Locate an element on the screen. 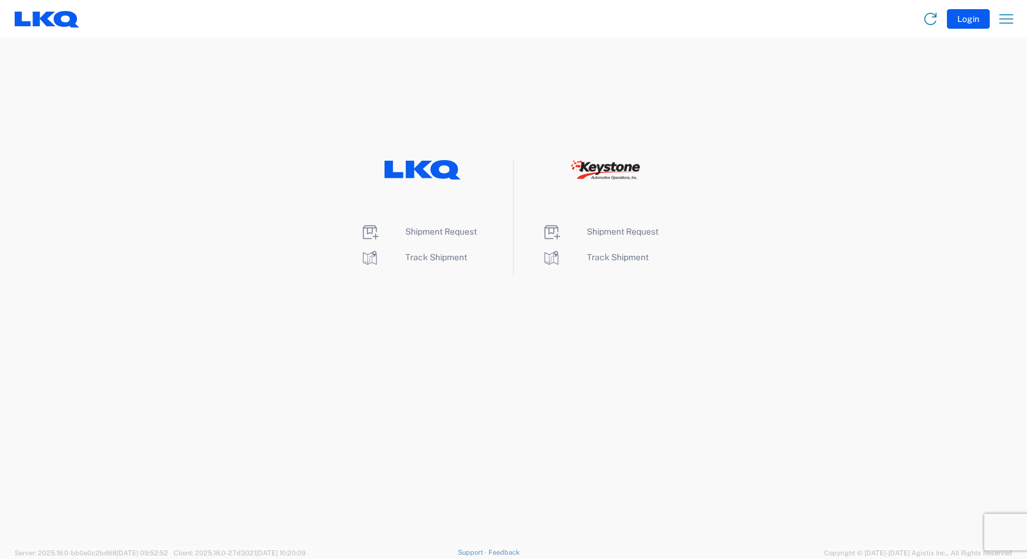 The image size is (1027, 559). a: Support is located at coordinates (473, 553).